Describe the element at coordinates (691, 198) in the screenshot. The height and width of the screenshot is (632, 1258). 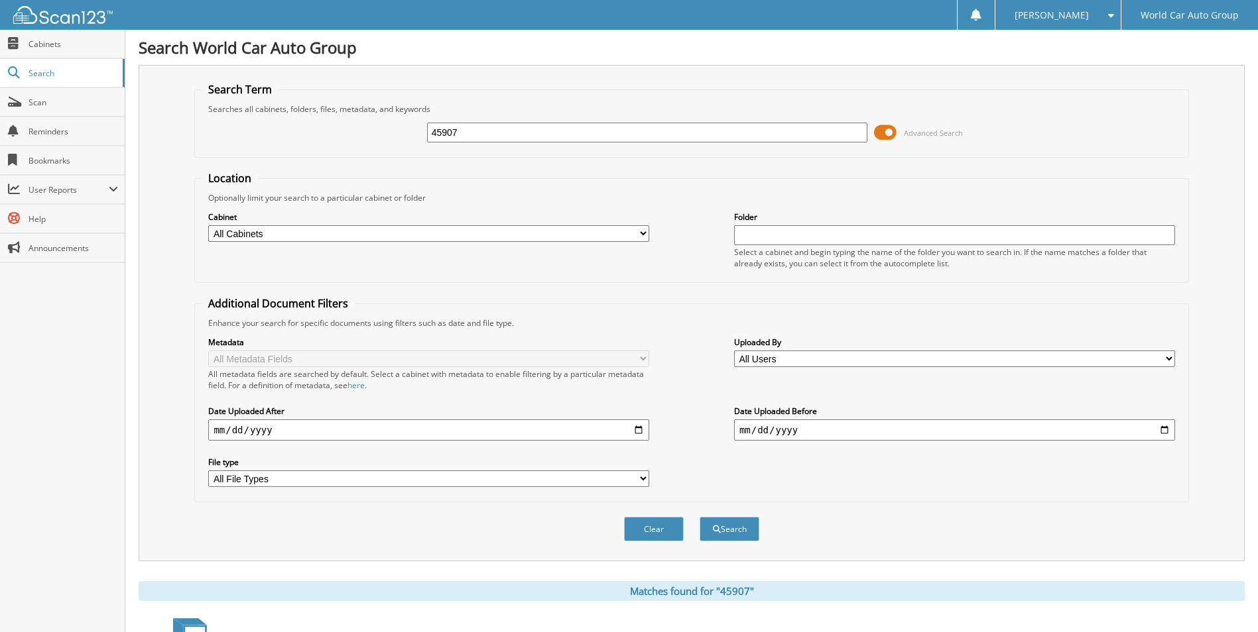
I see `div: Optionally limit your search to a particular cabinet or folder` at that location.